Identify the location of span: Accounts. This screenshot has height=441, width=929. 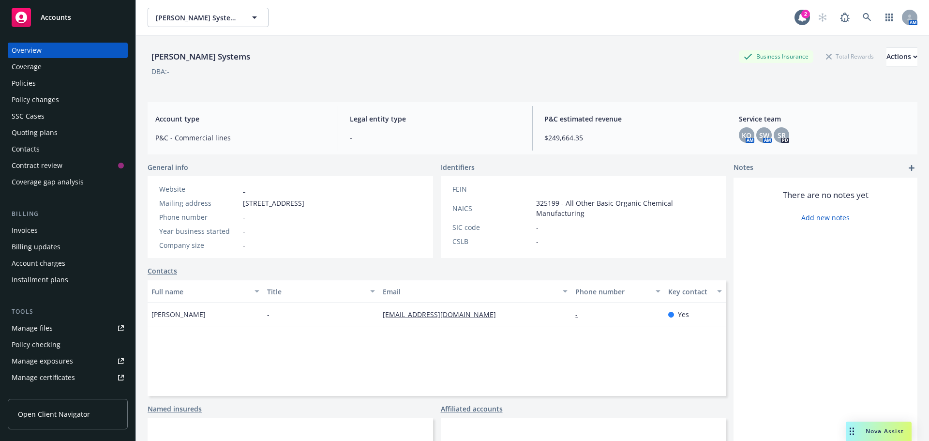
(56, 17).